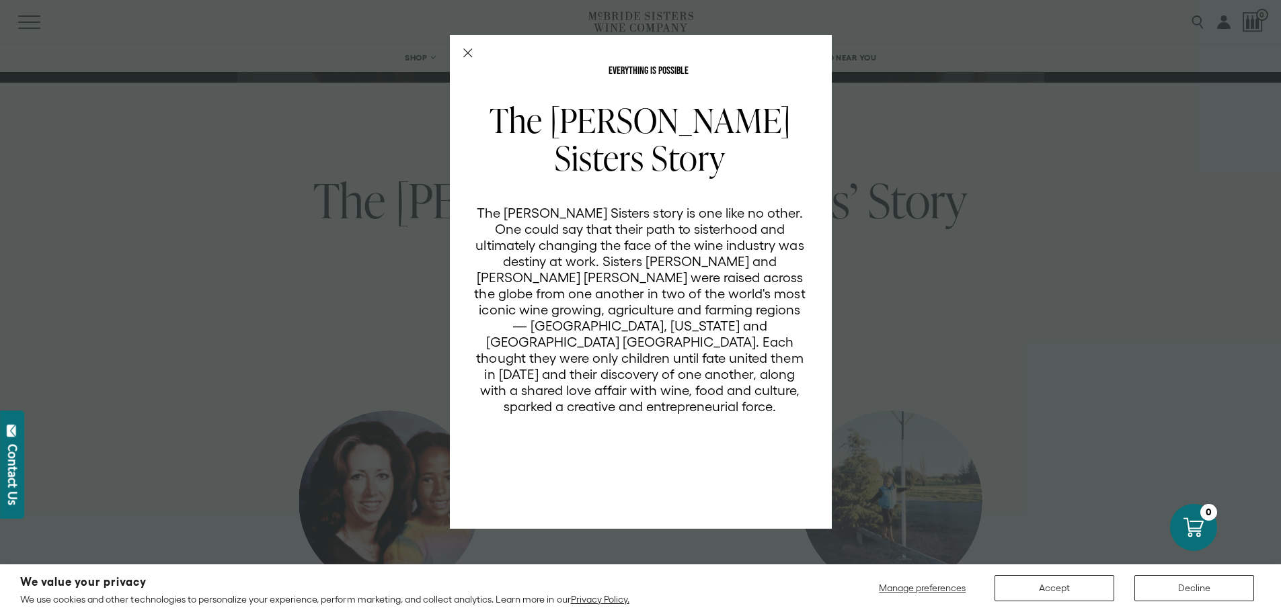 The height and width of the screenshot is (612, 1281). I want to click on button: Manage preferences, so click(922, 588).